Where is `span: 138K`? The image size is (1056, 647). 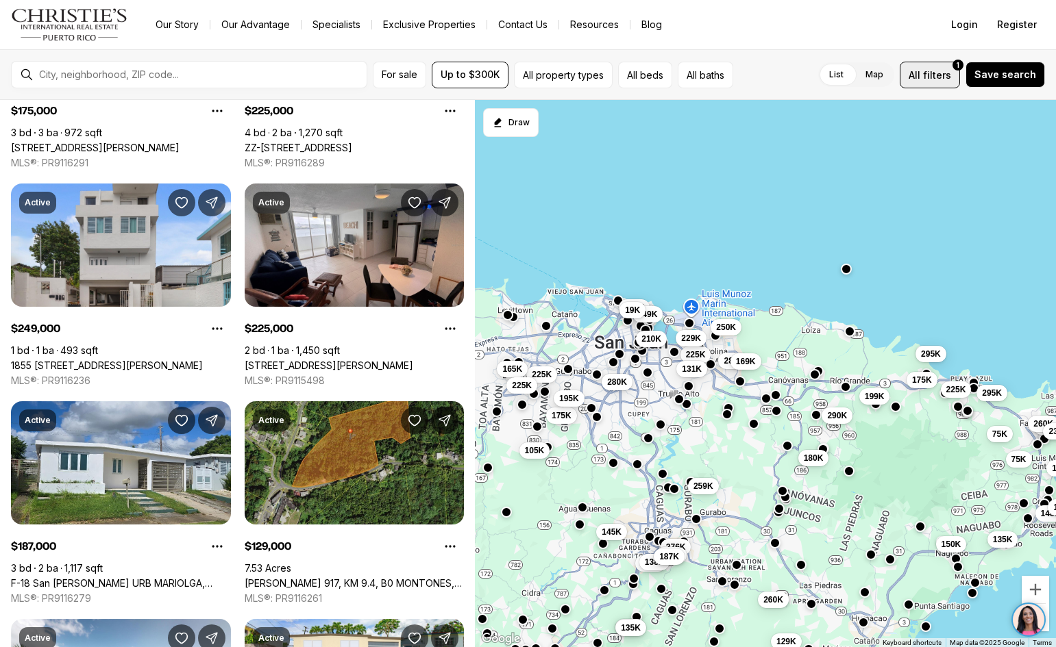 span: 138K is located at coordinates (654, 562).